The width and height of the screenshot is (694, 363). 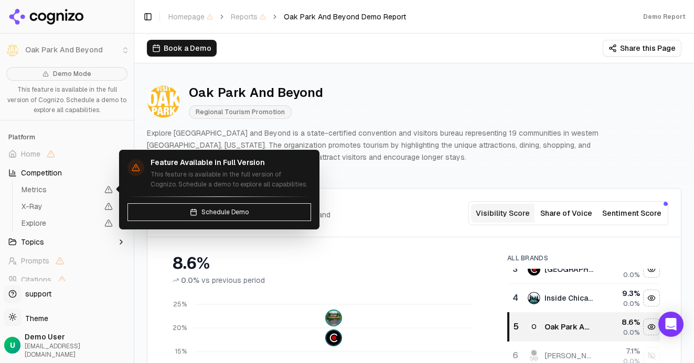 What do you see at coordinates (642, 48) in the screenshot?
I see `button: Share this Page` at bounding box center [642, 48].